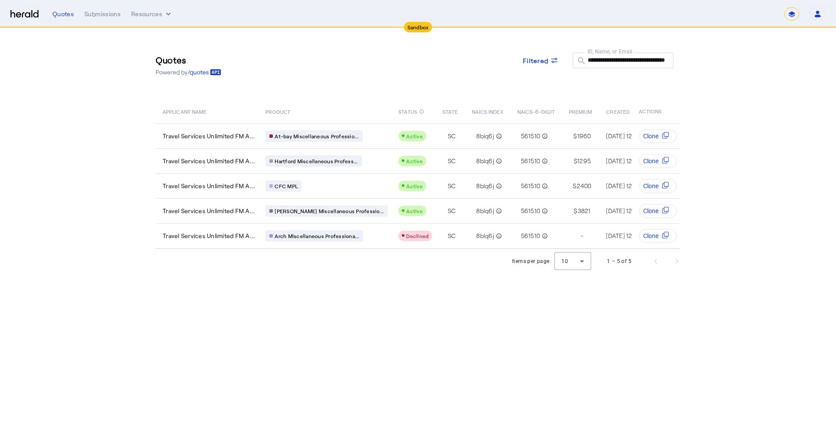  Describe the element at coordinates (584, 136) in the screenshot. I see `span: 1960` at that location.